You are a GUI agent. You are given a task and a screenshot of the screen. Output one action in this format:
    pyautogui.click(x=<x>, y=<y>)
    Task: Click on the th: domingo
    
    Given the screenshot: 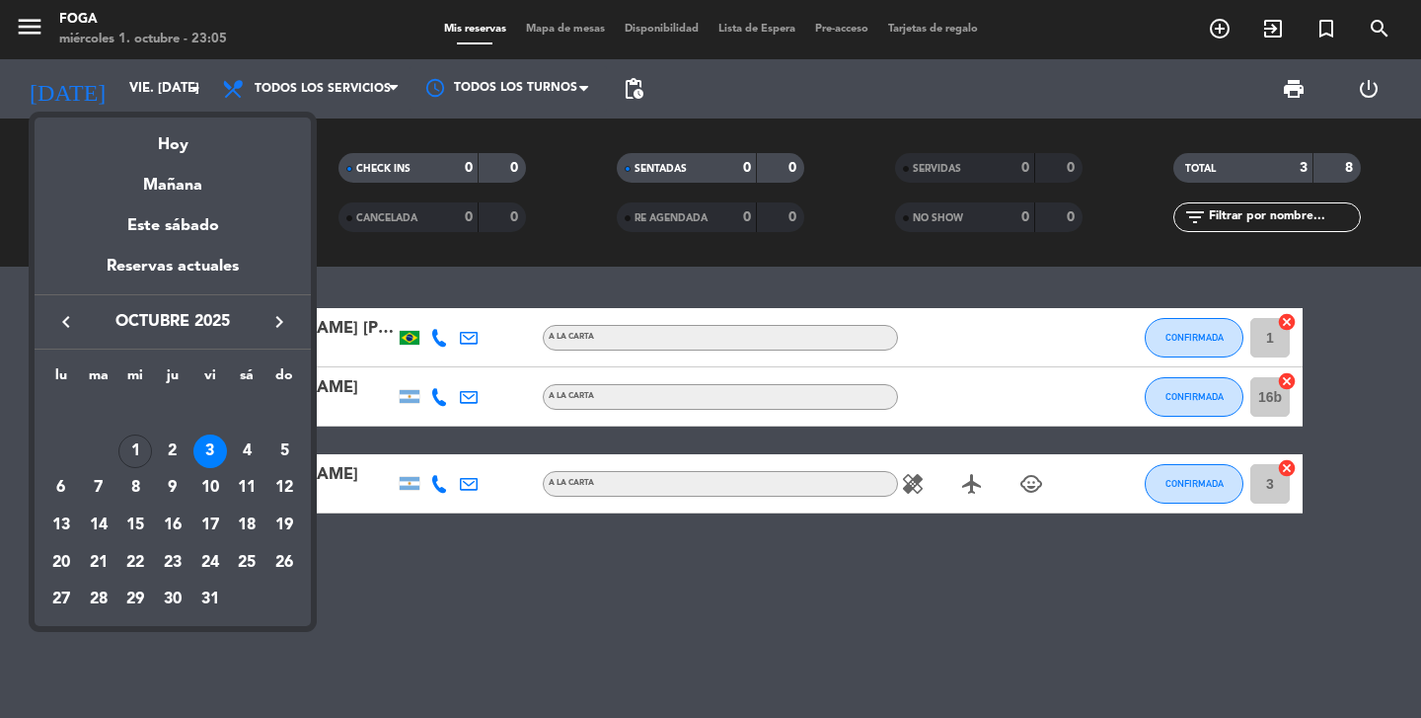 What is the action you would take?
    pyautogui.click(x=284, y=379)
    